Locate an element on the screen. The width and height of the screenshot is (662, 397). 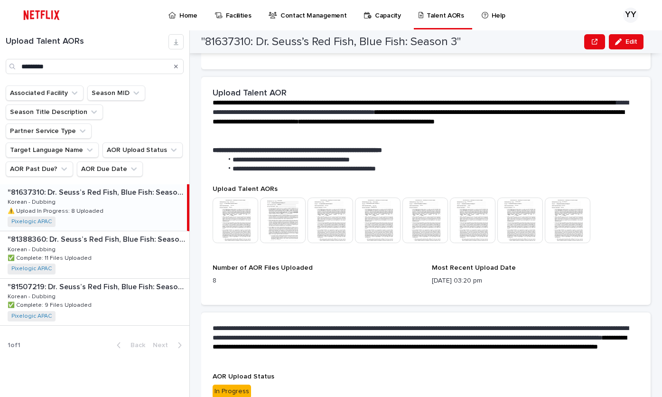
span: Next is located at coordinates (163, 345).